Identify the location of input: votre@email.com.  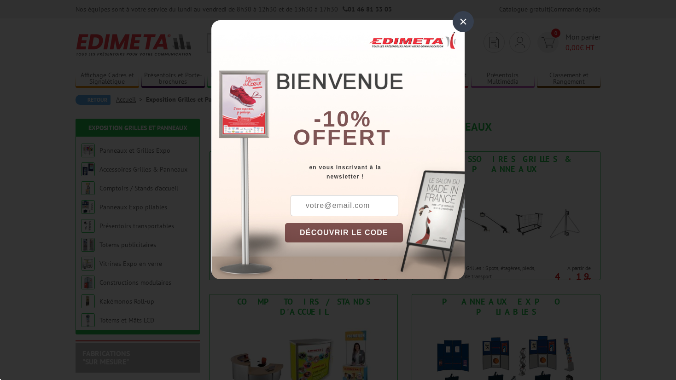
(344, 206).